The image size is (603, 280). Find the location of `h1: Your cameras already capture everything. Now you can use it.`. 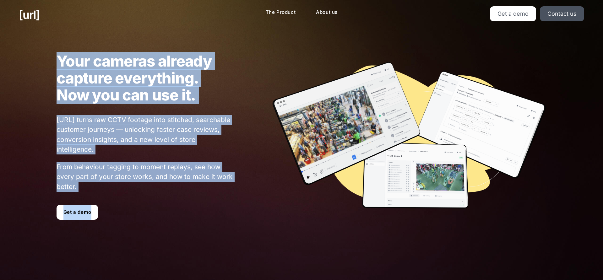

h1: Your cameras already capture everything. Now you can use it. is located at coordinates (145, 78).